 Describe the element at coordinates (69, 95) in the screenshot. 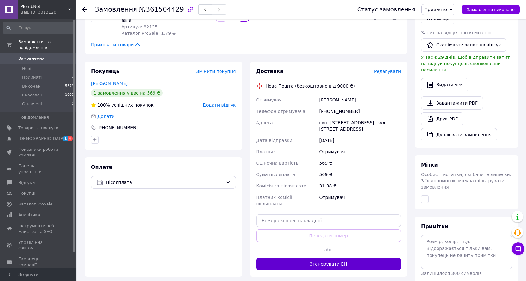

I see `span: 1091` at that location.